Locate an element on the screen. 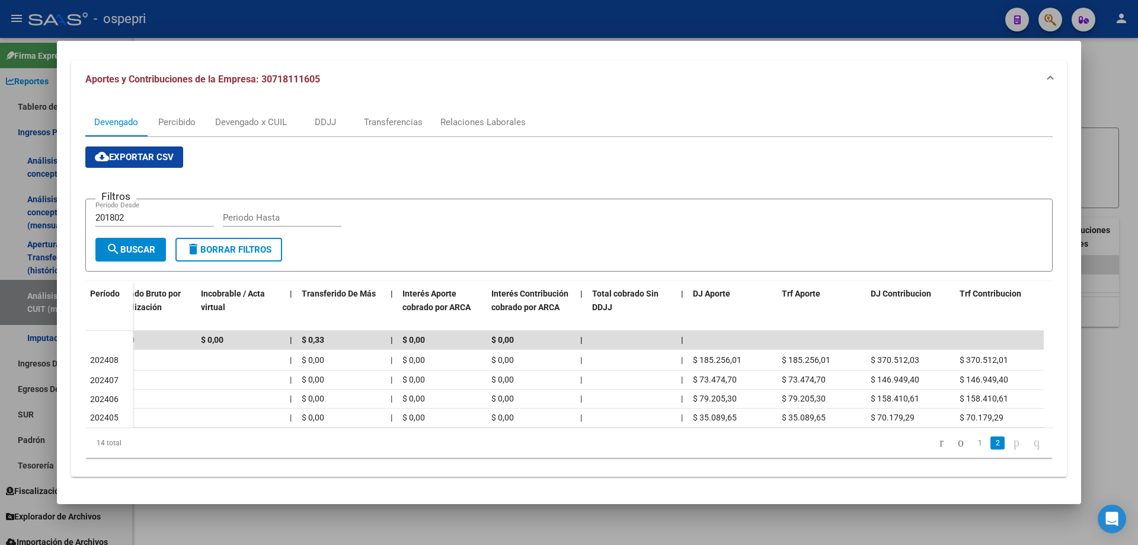  datatable-header-cell: Interés Contribución cobrado por ARCA is located at coordinates (531, 307).